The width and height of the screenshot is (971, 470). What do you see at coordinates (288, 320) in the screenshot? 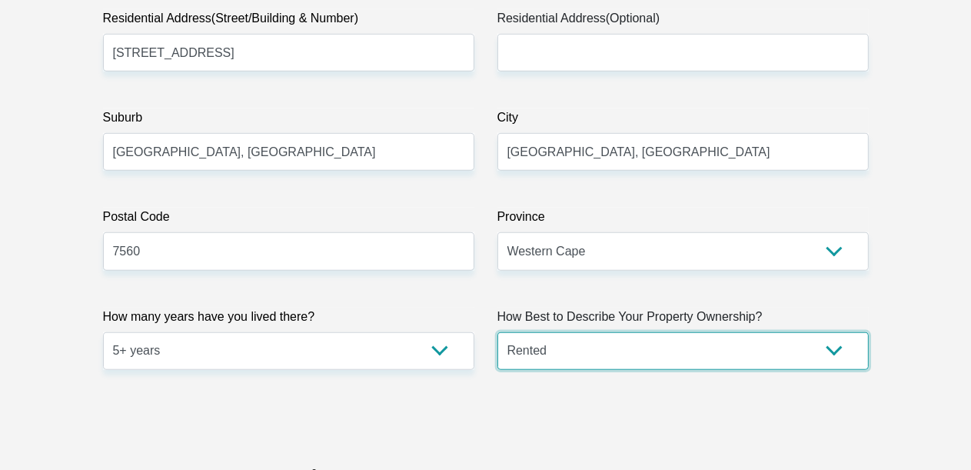
I see `label: How many years have you lived there?` at bounding box center [288, 320].